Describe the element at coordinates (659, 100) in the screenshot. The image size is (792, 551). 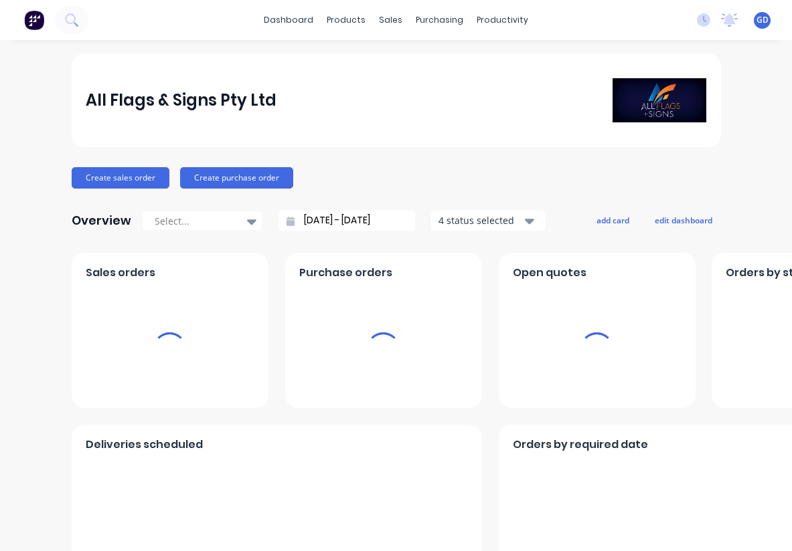
I see `img: All Flags & Signs Pty Ltd` at that location.